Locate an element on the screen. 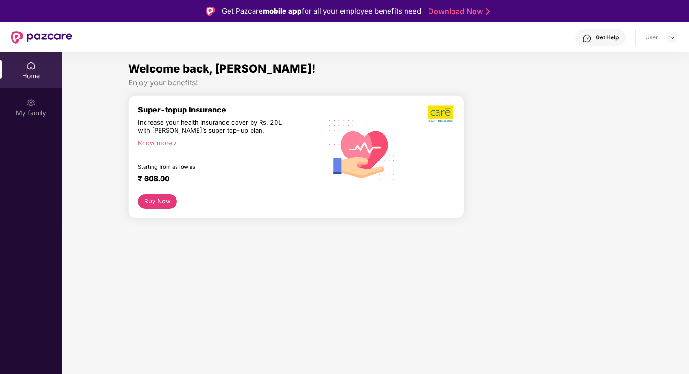 The image size is (689, 374). img: svg+xml;base64,PHN2ZyB4bWxucz0iaHR0cDovL3d3dy53My5vcmcvMjAwMC9zdmciIHhtbG5zOnhsaW5rPSJodHRwOi8vd3... is located at coordinates (362, 149).